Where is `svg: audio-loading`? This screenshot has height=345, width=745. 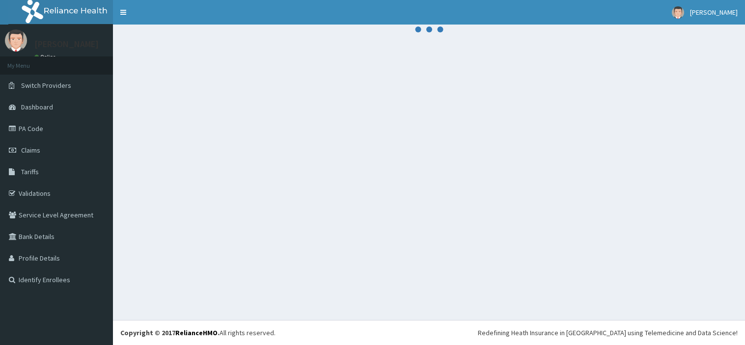
svg: audio-loading is located at coordinates (429, 29).